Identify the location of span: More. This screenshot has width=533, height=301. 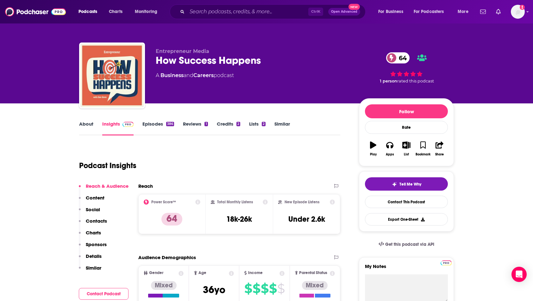
(463, 12).